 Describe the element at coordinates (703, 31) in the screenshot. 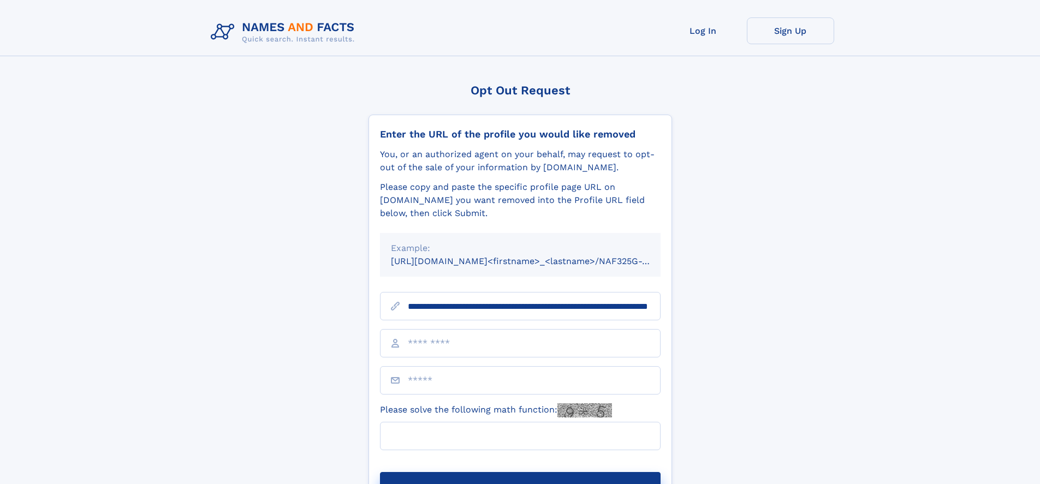

I see `a: Log In` at that location.